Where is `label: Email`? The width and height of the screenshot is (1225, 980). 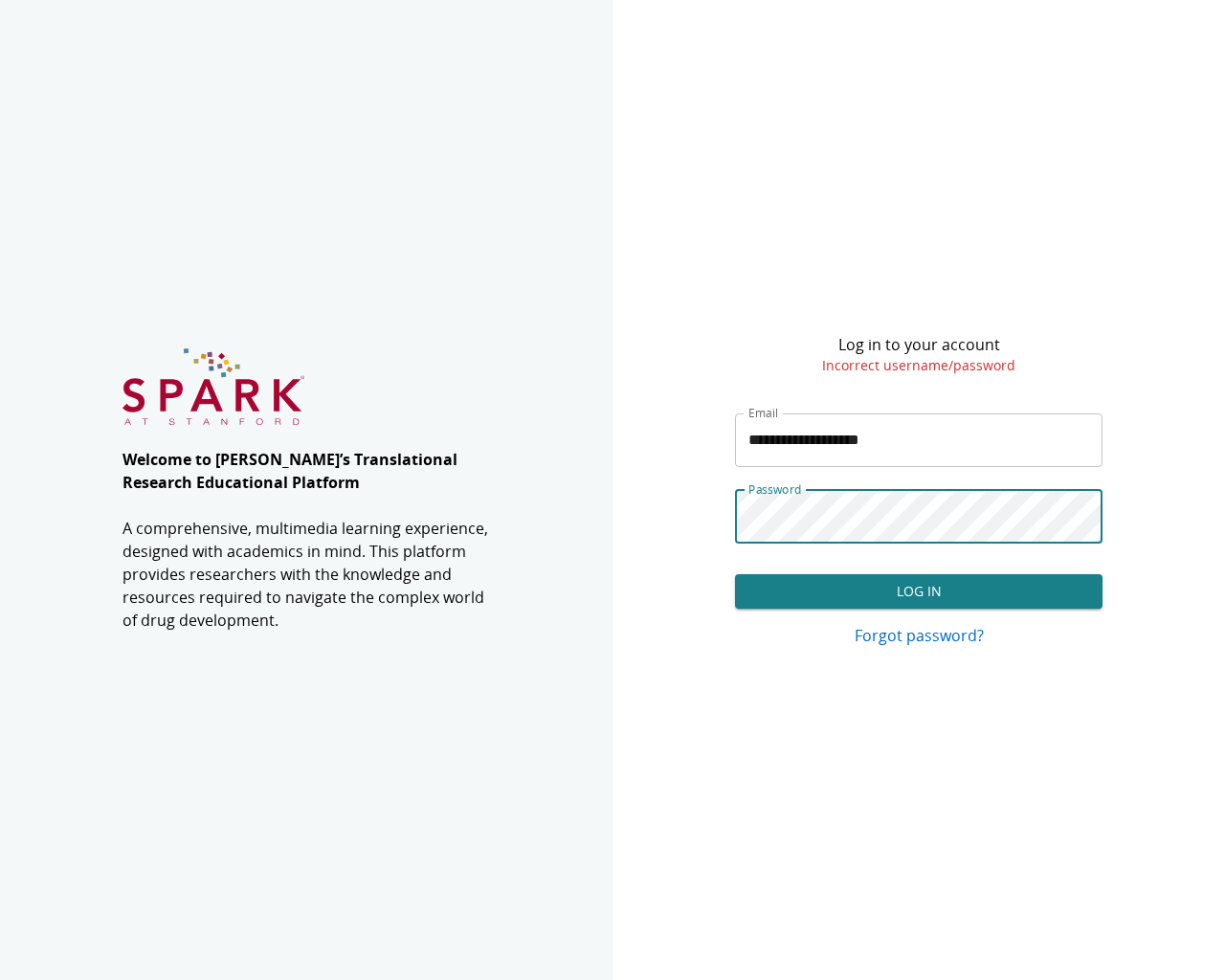 label: Email is located at coordinates (763, 413).